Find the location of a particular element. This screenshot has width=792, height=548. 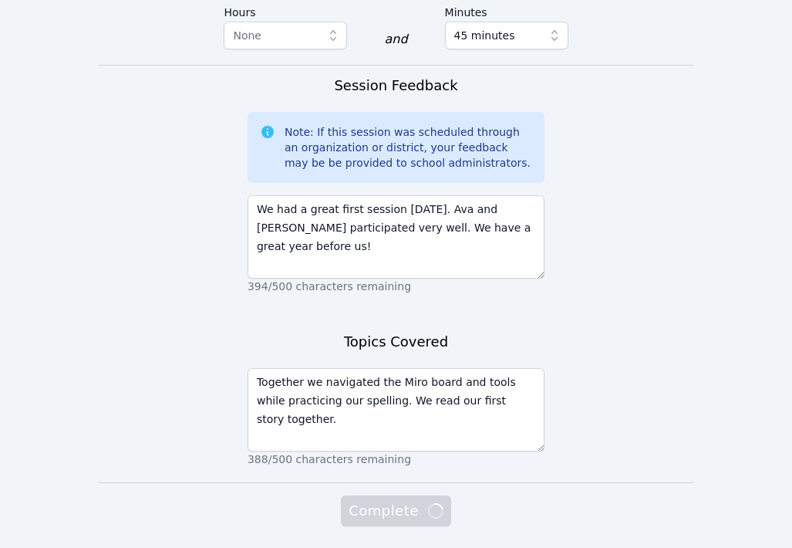

span: 45 minutes is located at coordinates (485, 35).